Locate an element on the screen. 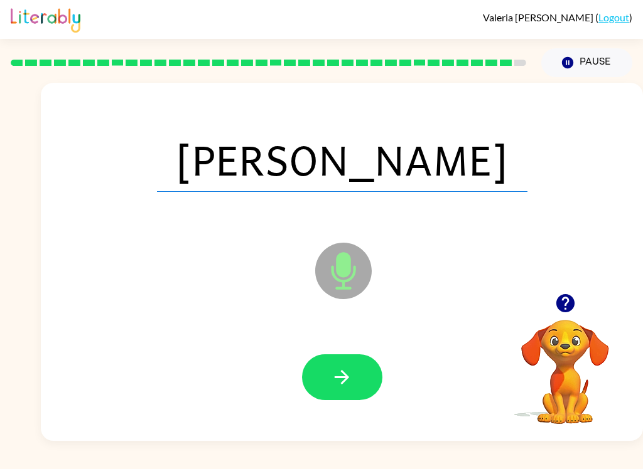  video: Your browser must support playing .mp4 files to use Literably. Please try using another browser. is located at coordinates (565, 363).